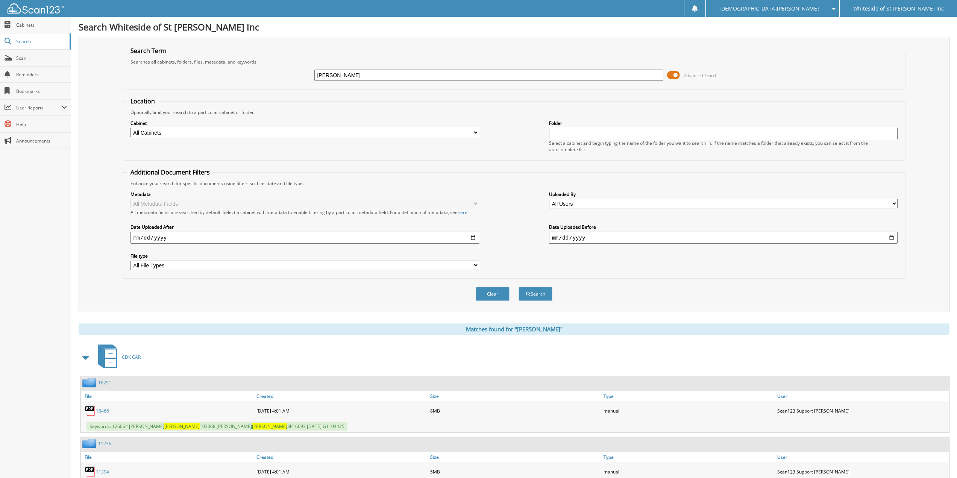 This screenshot has width=957, height=478. Describe the element at coordinates (104, 382) in the screenshot. I see `a: 16251` at that location.